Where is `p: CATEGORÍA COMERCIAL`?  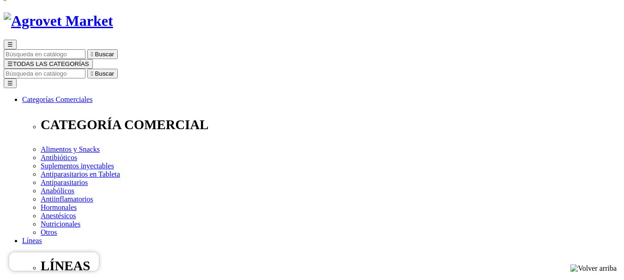 p: CATEGORÍA COMERCIAL is located at coordinates (330, 125).